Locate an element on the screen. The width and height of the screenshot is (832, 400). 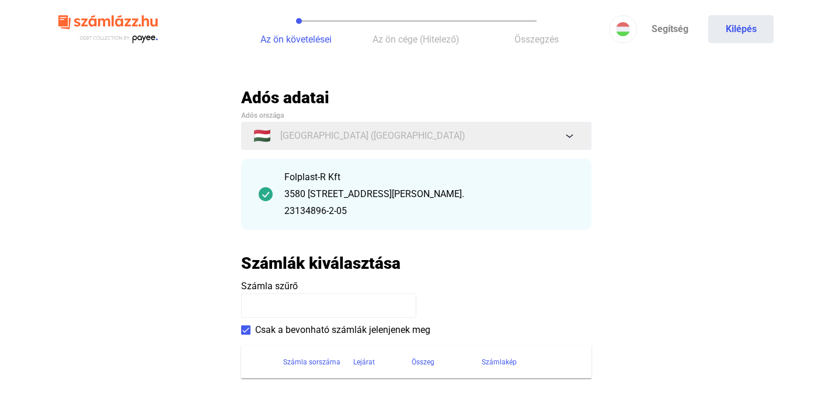
a: Segítség is located at coordinates (670, 29).